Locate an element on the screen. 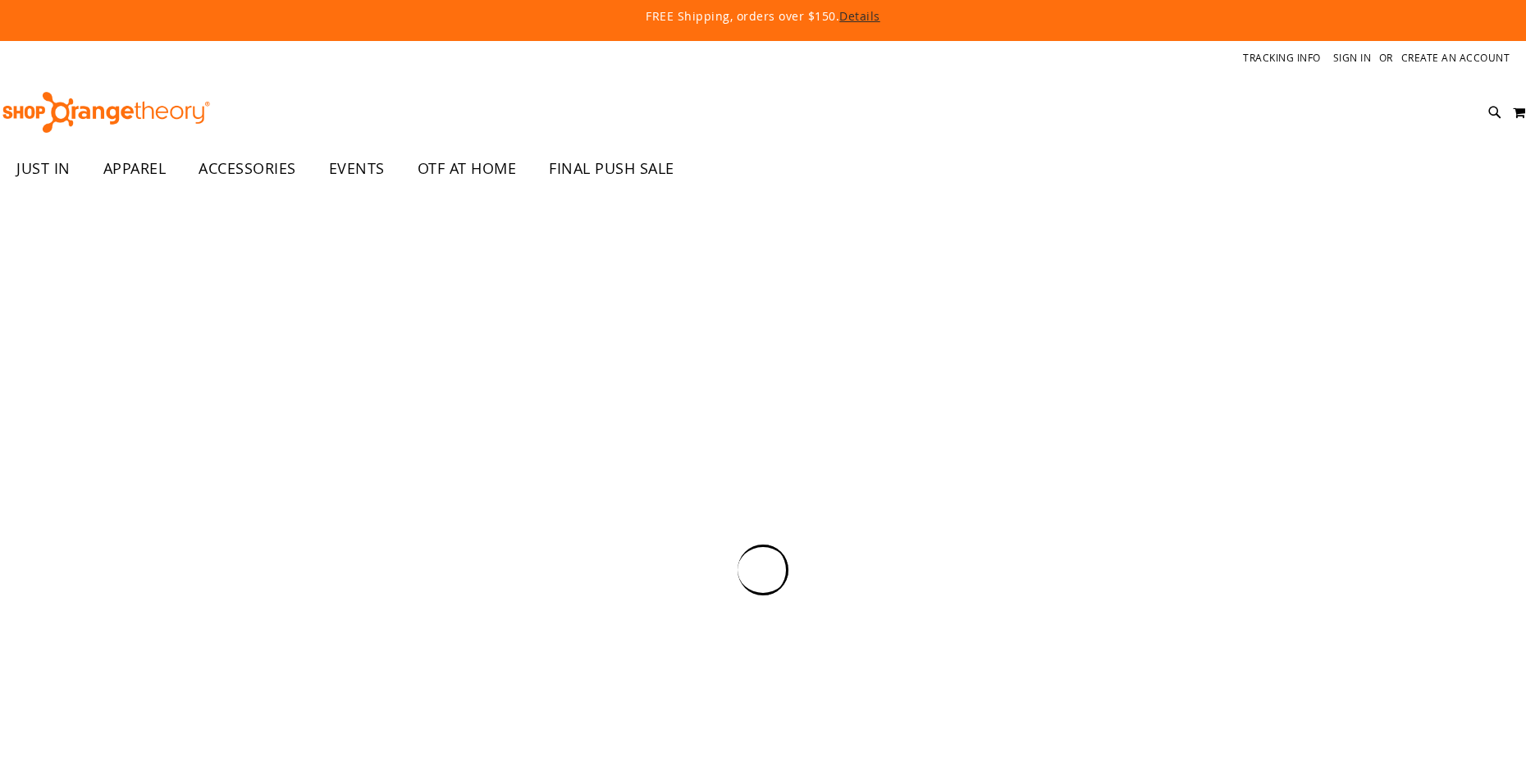  a: ACCESSORIES is located at coordinates (247, 169).